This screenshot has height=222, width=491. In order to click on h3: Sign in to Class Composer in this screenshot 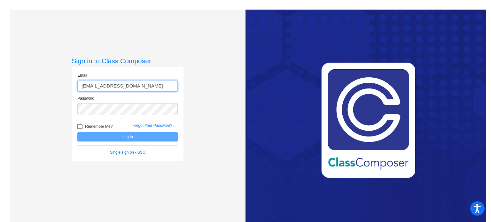, I will do `click(128, 61)`.